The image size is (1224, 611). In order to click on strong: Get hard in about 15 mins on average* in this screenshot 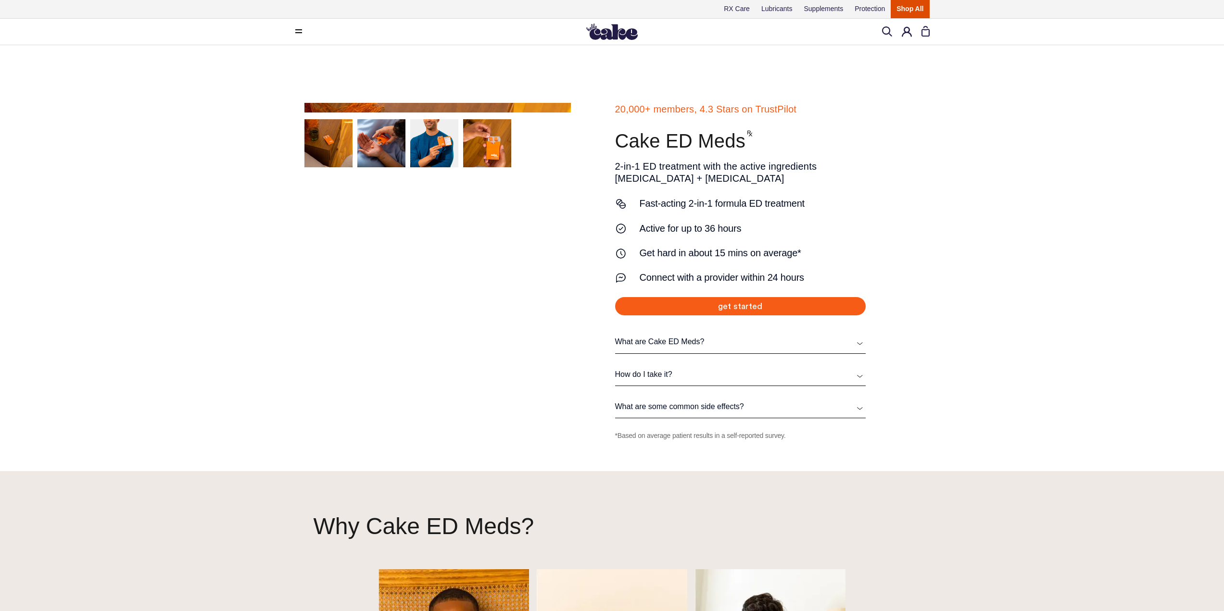, I will do `click(753, 253)`.